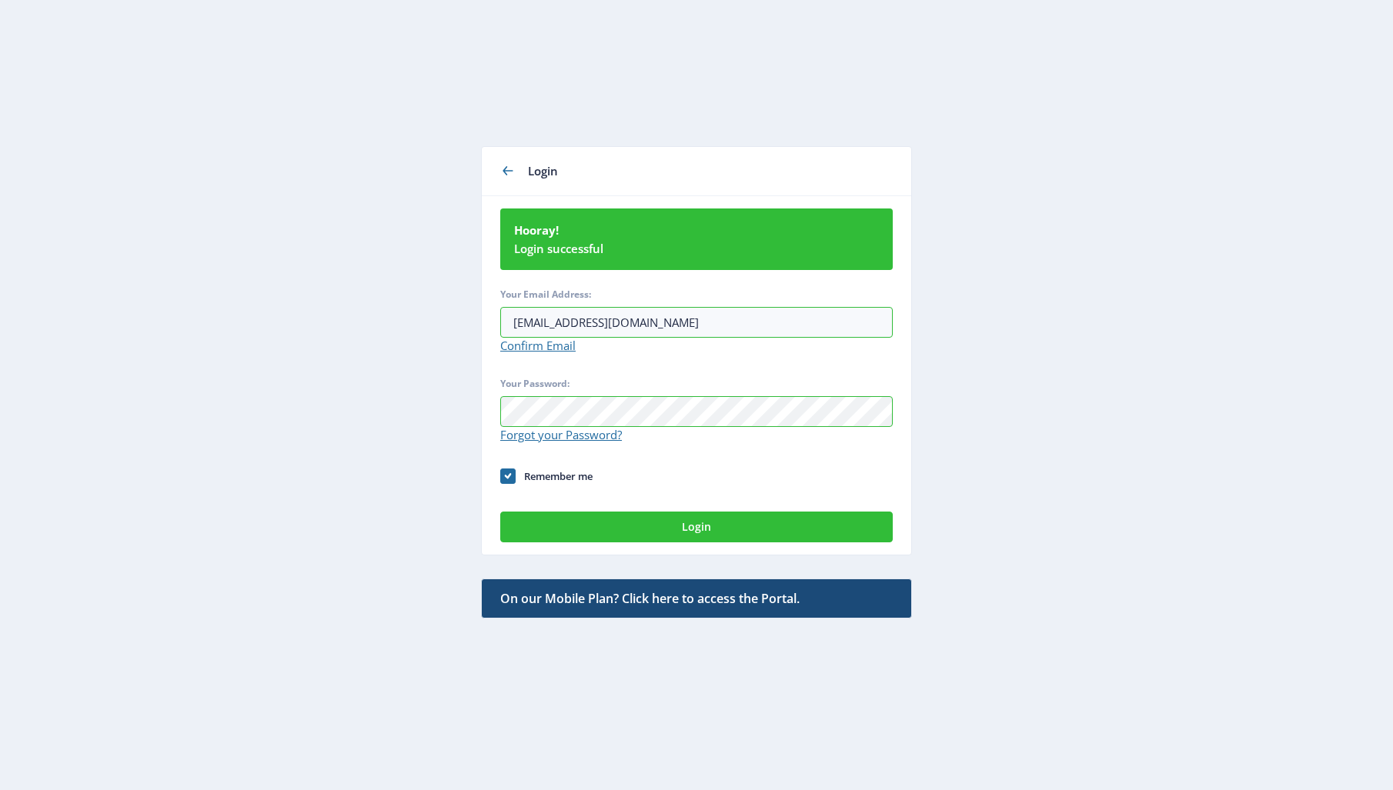 This screenshot has height=790, width=1393. What do you see at coordinates (710, 171) in the screenshot?
I see `div: Login` at bounding box center [710, 171].